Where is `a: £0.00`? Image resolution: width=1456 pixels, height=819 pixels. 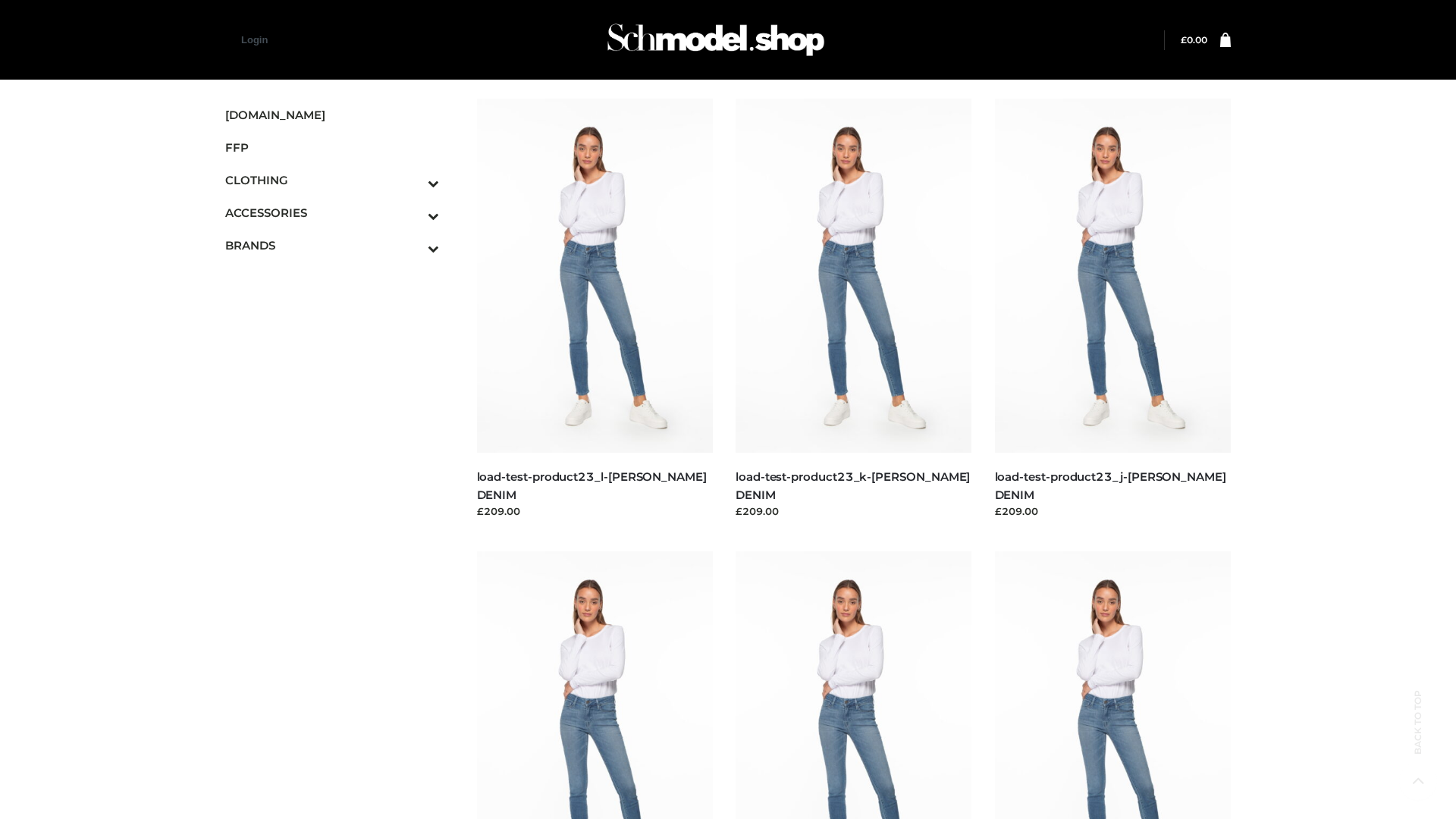 a: £0.00 is located at coordinates (1194, 39).